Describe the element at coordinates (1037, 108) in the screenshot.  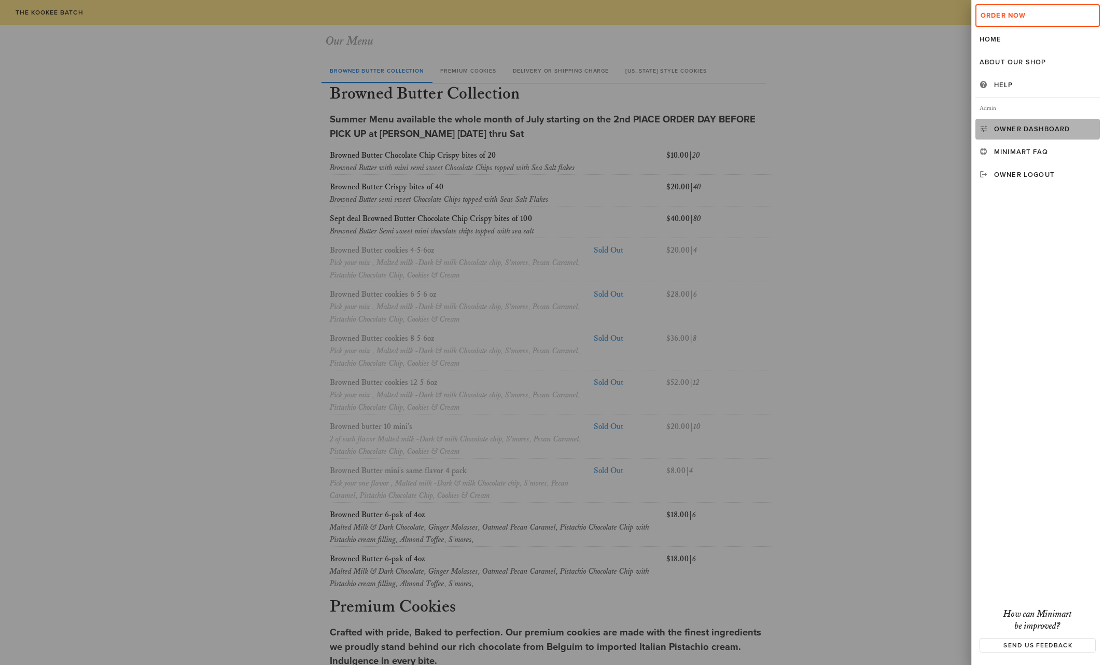
I see `div: Admin` at that location.